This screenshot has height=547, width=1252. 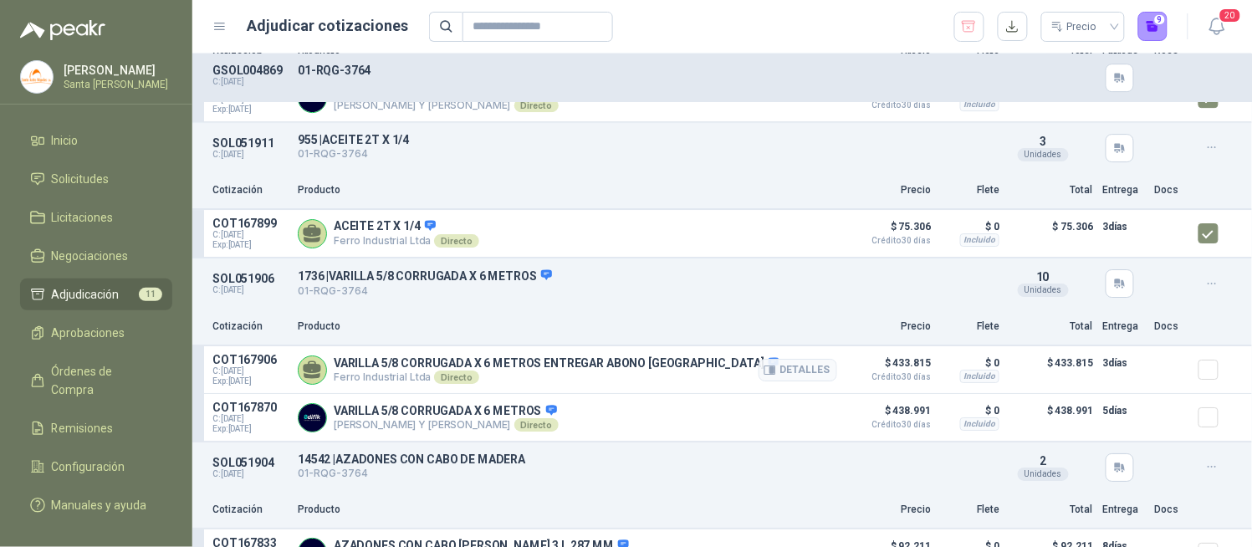 I want to click on a: Licitaciones, so click(x=96, y=217).